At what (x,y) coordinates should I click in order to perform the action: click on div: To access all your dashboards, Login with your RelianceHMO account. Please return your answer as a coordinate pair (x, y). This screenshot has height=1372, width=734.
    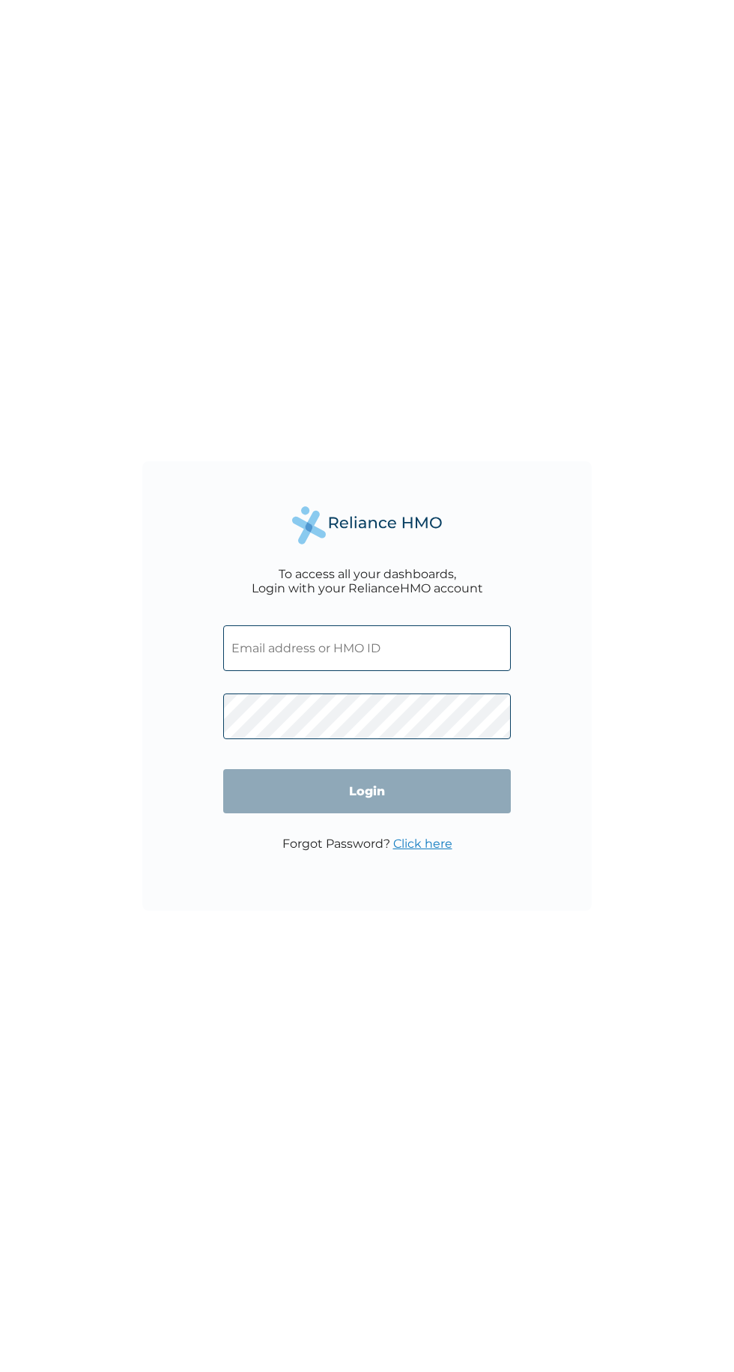
    Looking at the image, I should click on (367, 581).